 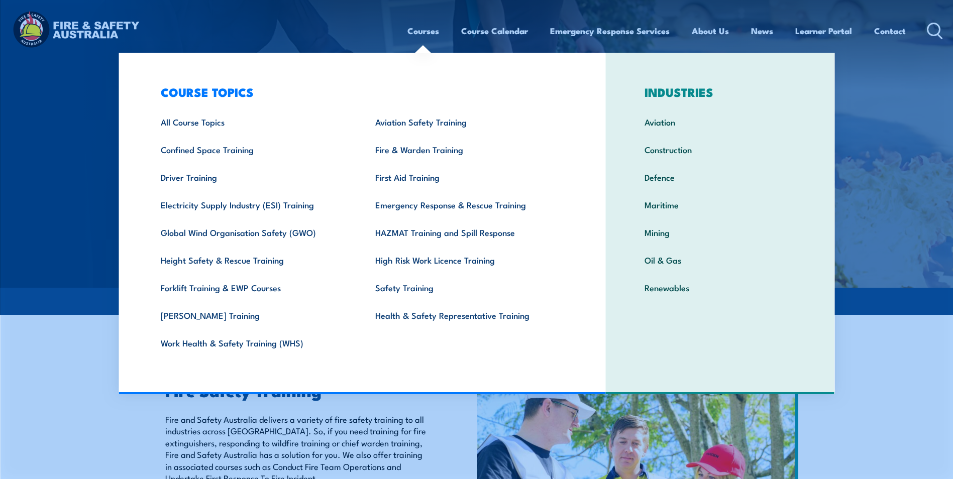 I want to click on a: Contact, so click(x=890, y=31).